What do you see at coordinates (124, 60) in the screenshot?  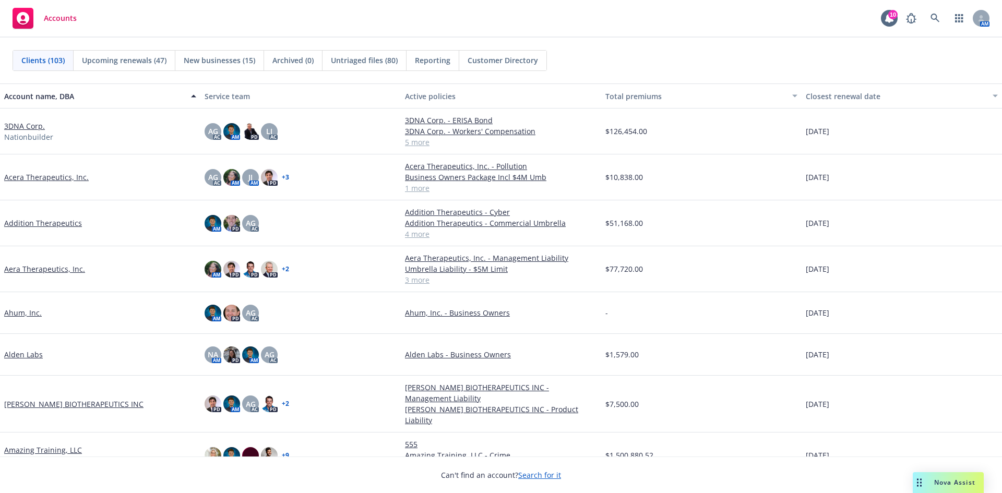 I see `span: Upcoming renewals (47)` at bounding box center [124, 60].